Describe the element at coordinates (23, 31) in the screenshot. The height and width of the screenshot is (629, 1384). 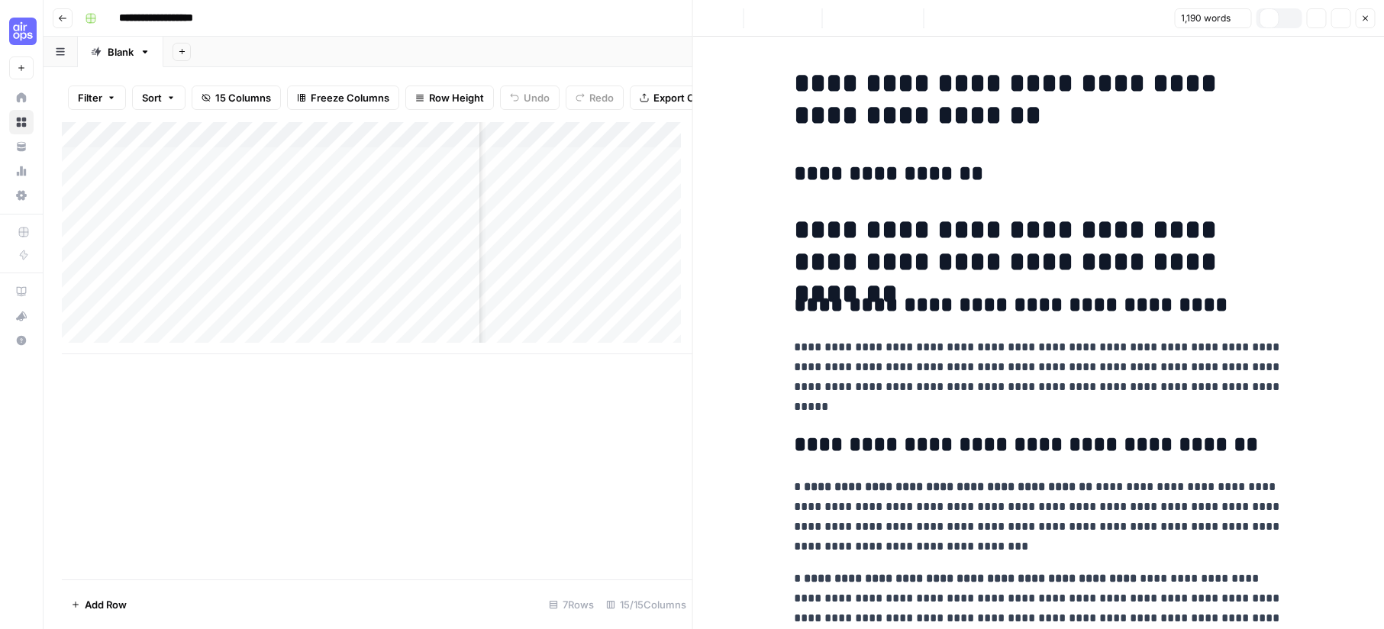
I see `img: Cohort 4 Logo` at that location.